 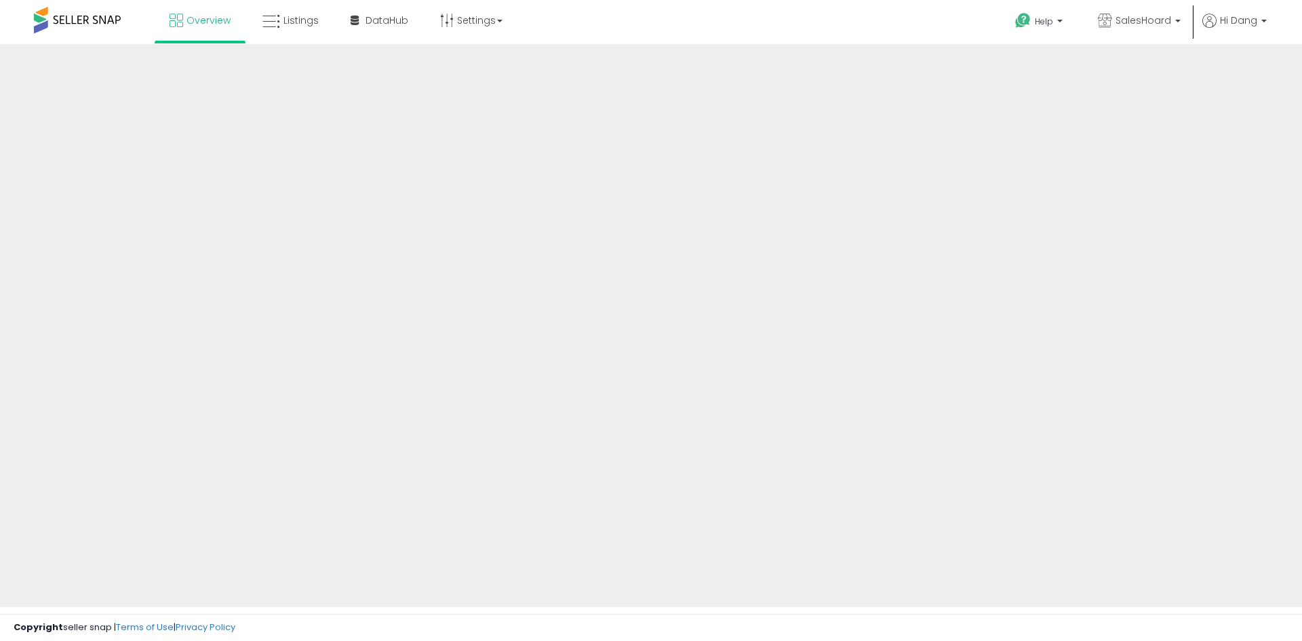 What do you see at coordinates (386, 20) in the screenshot?
I see `span: DataHub` at bounding box center [386, 20].